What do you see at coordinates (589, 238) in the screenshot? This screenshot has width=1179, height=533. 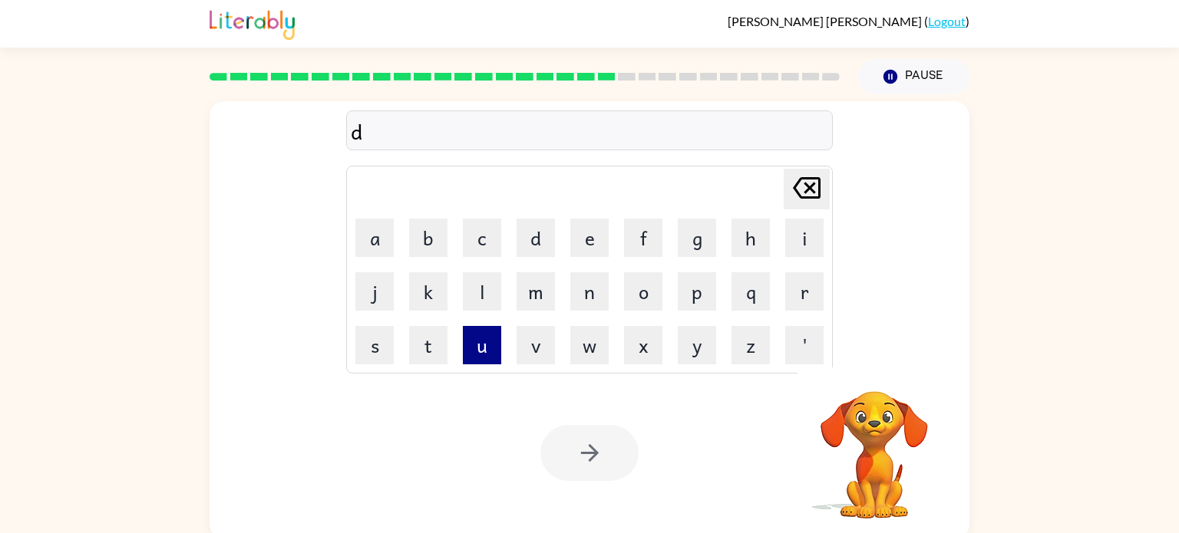 I see `button: e` at bounding box center [589, 238].